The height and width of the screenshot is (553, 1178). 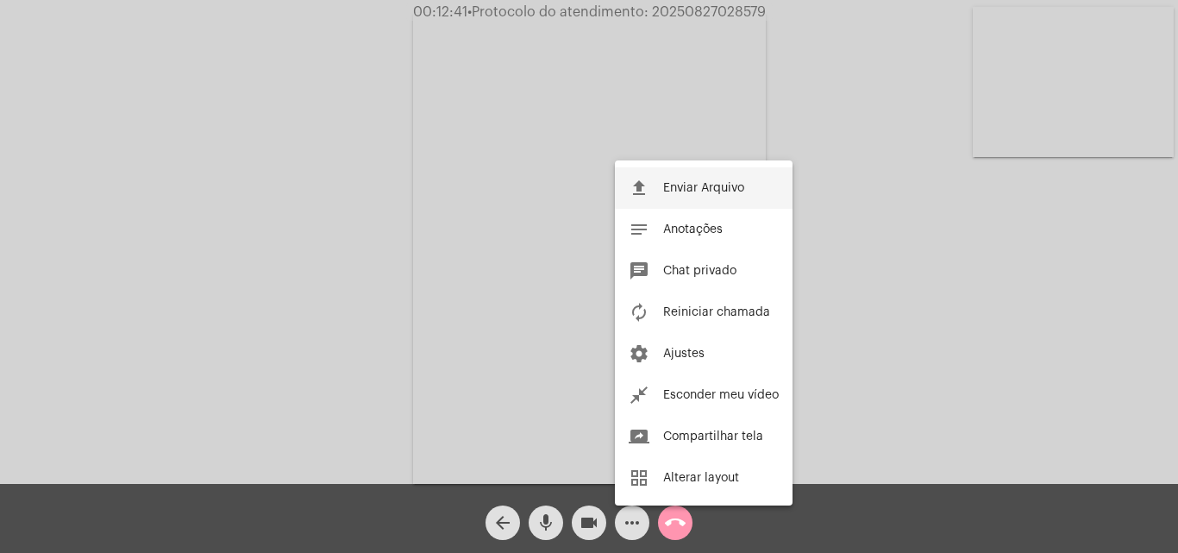 What do you see at coordinates (701, 478) in the screenshot?
I see `span: Alterar layout` at bounding box center [701, 478].